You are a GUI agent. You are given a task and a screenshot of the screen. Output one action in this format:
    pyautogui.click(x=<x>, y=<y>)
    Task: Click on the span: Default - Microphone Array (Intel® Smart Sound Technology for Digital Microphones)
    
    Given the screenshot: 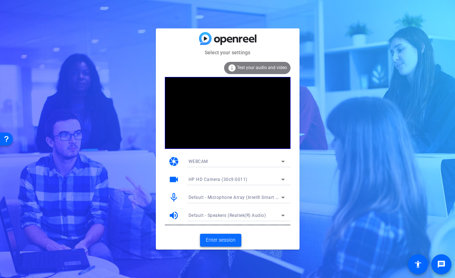 What is the action you would take?
    pyautogui.click(x=278, y=197)
    